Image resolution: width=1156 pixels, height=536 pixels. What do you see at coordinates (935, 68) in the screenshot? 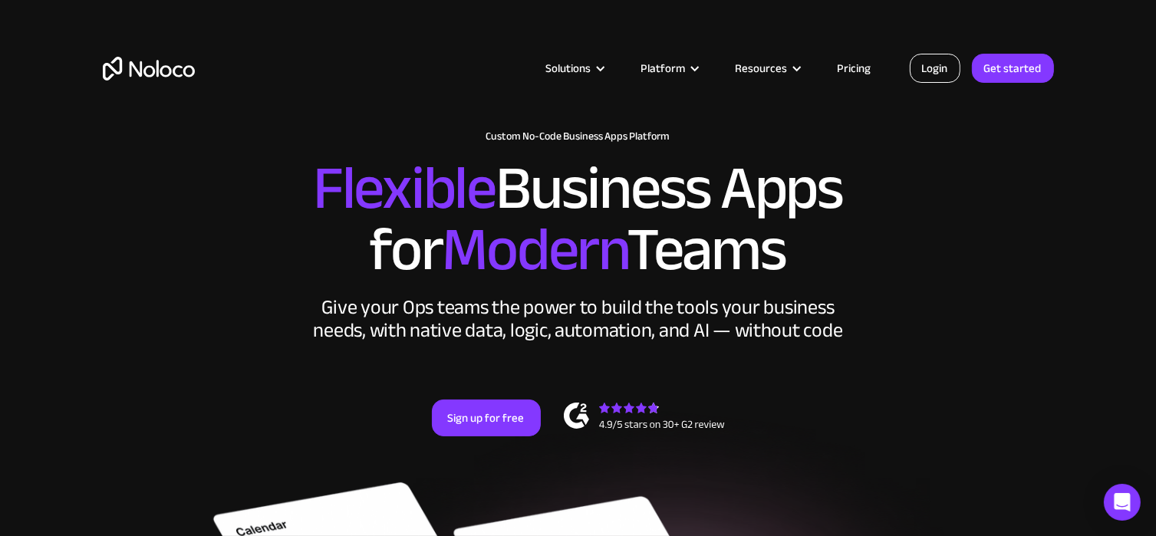
I see `a: Login` at bounding box center [935, 68].